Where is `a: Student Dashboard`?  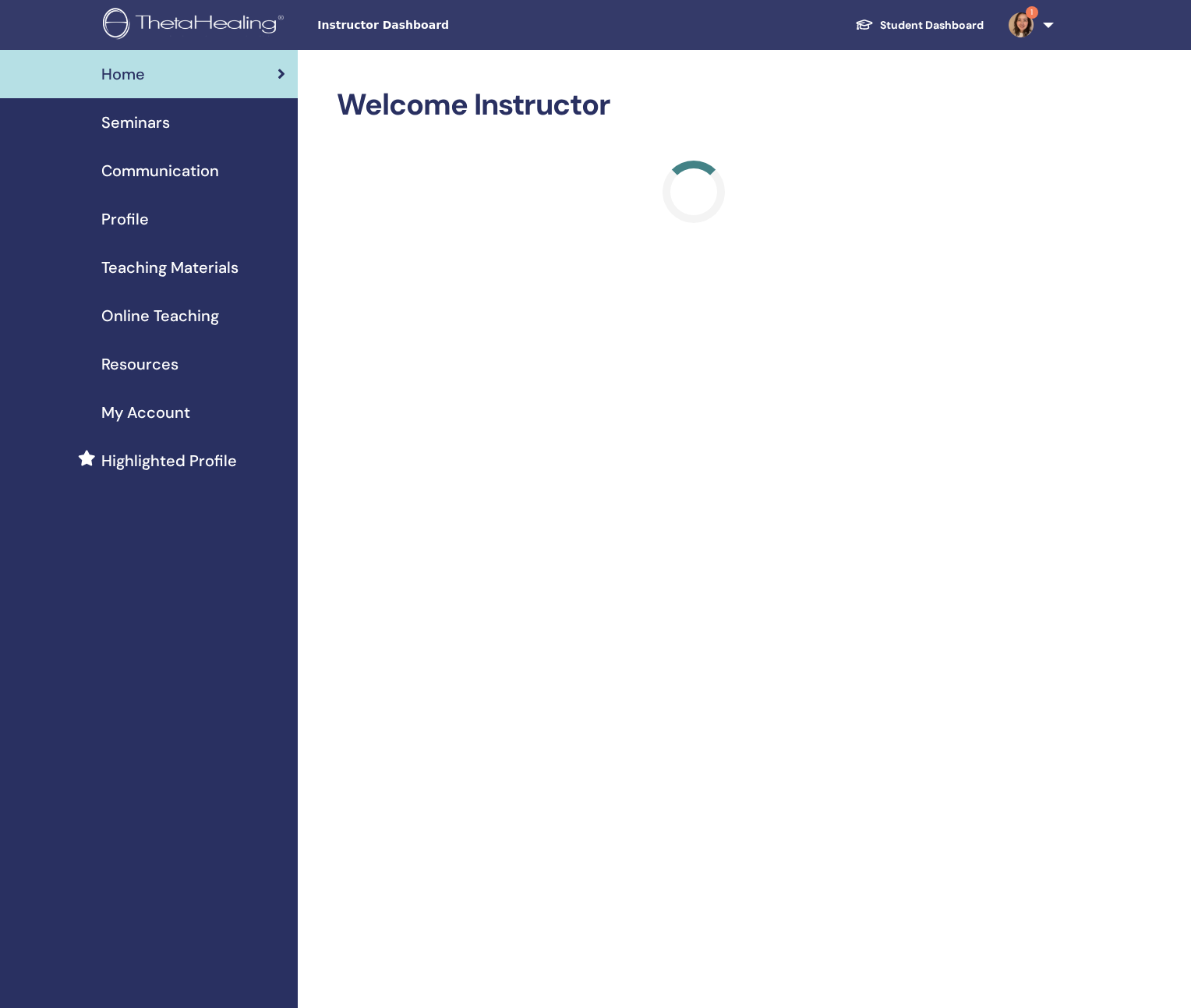
a: Student Dashboard is located at coordinates (919, 25).